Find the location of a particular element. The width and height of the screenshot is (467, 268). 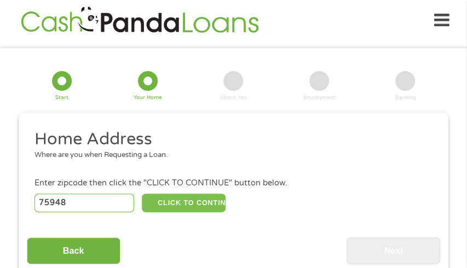

img: GetLoanNow Logo is located at coordinates (140, 20).